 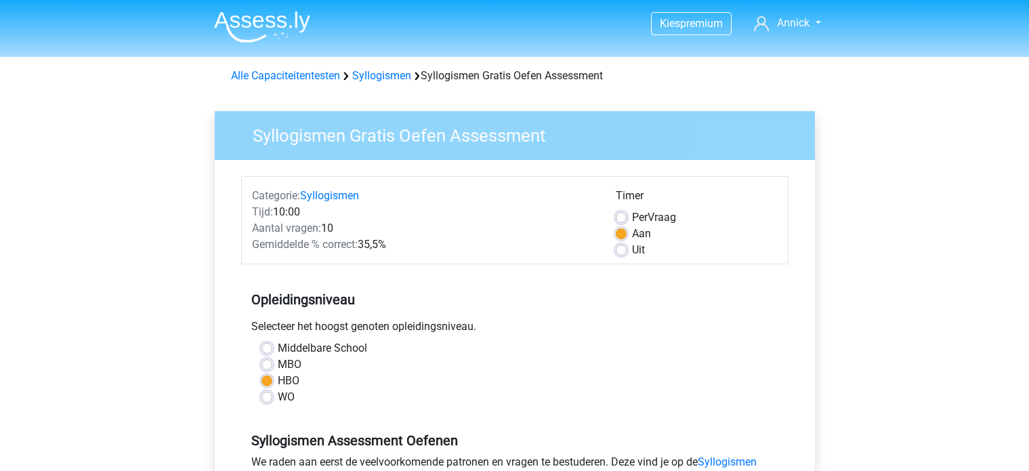 What do you see at coordinates (654, 218) in the screenshot?
I see `label: Vraag` at bounding box center [654, 218].